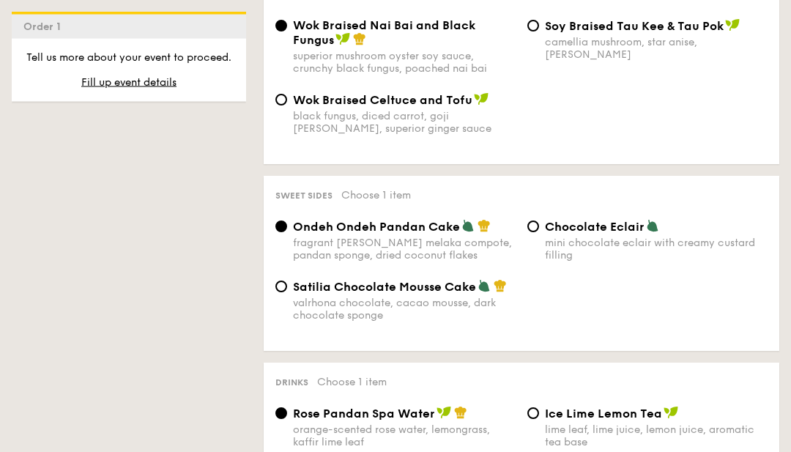 Image resolution: width=791 pixels, height=452 pixels. Describe the element at coordinates (382, 100) in the screenshot. I see `span: Wok Braised Celtuce and Tofu` at that location.